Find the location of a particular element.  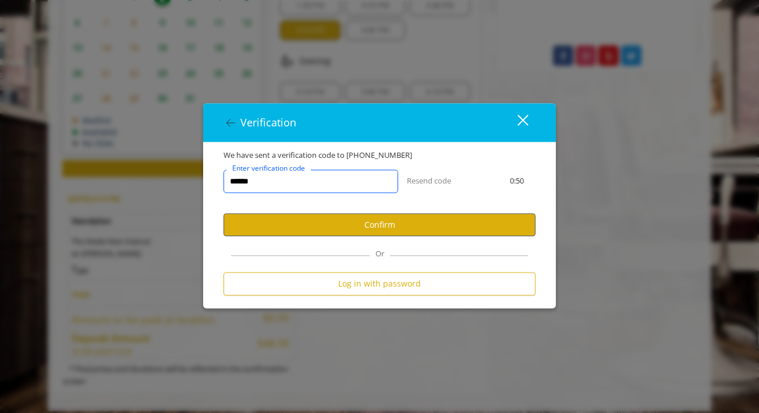

span: Or is located at coordinates (379, 254).